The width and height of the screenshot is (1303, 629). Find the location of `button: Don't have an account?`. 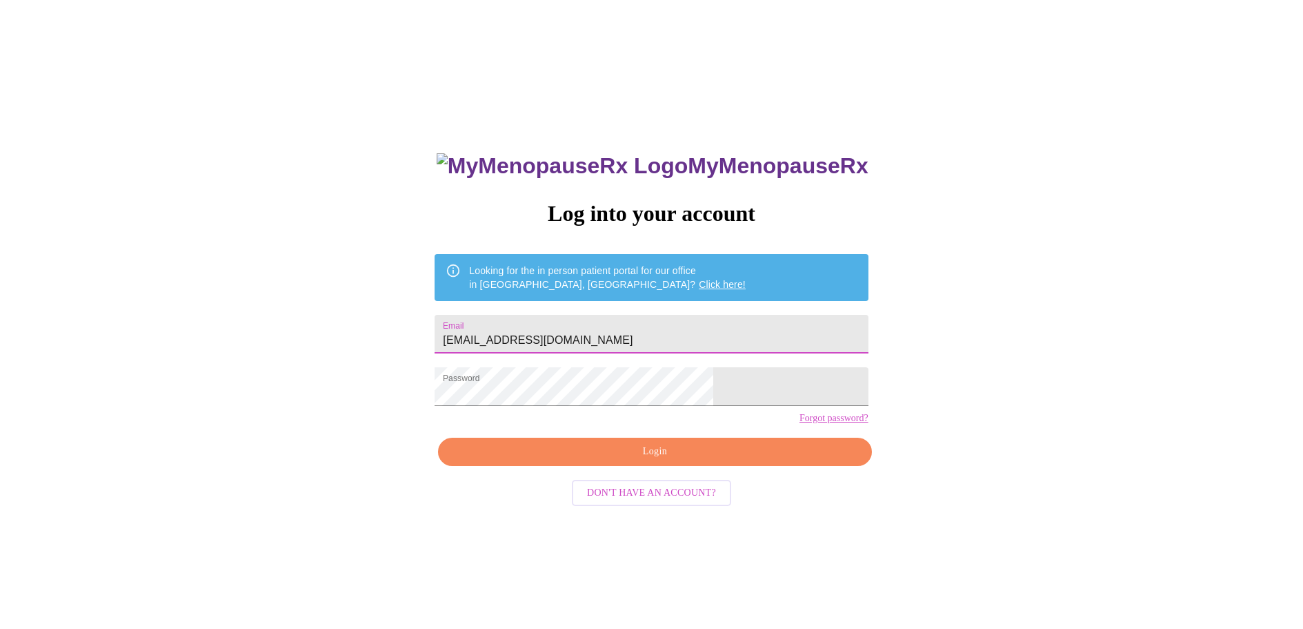

button: Don't have an account? is located at coordinates (651, 493).